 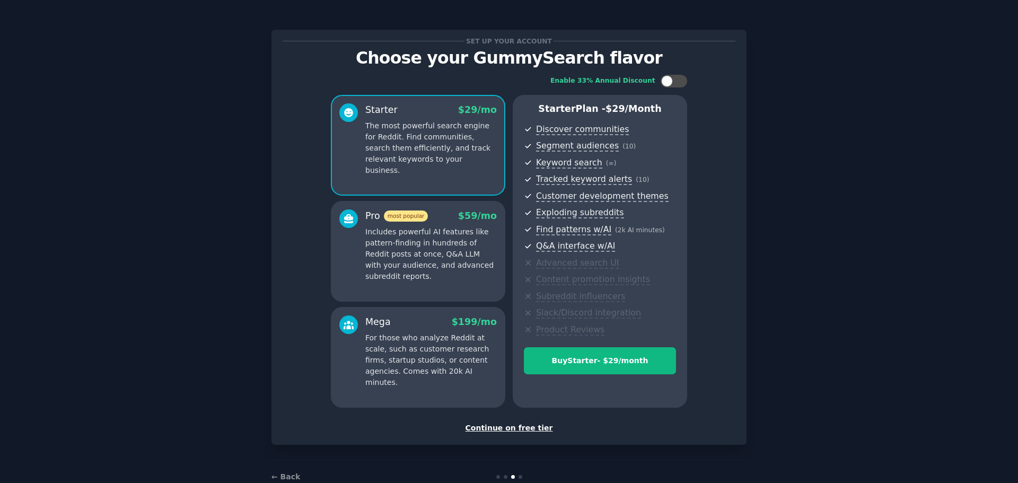 I want to click on div: Continue on free tier, so click(x=509, y=428).